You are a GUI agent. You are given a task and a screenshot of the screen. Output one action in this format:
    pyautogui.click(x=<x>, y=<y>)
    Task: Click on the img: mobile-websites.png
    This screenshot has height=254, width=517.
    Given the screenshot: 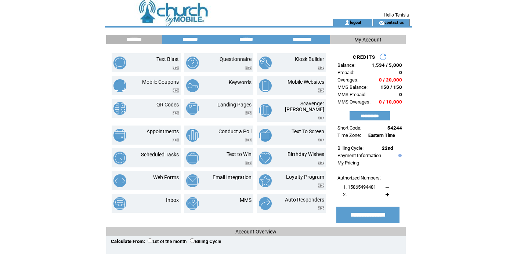 What is the action you would take?
    pyautogui.click(x=265, y=86)
    